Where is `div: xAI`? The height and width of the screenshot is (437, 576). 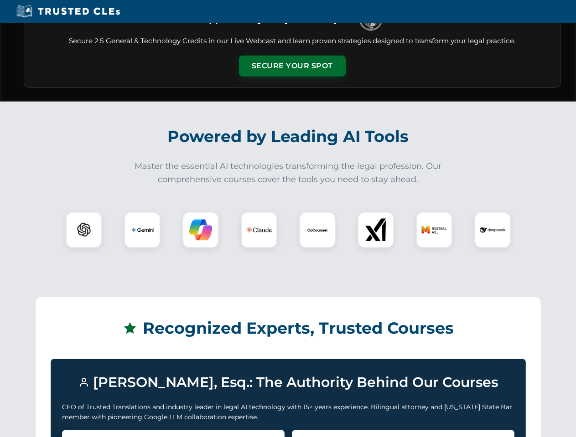 div: xAI is located at coordinates (376, 230).